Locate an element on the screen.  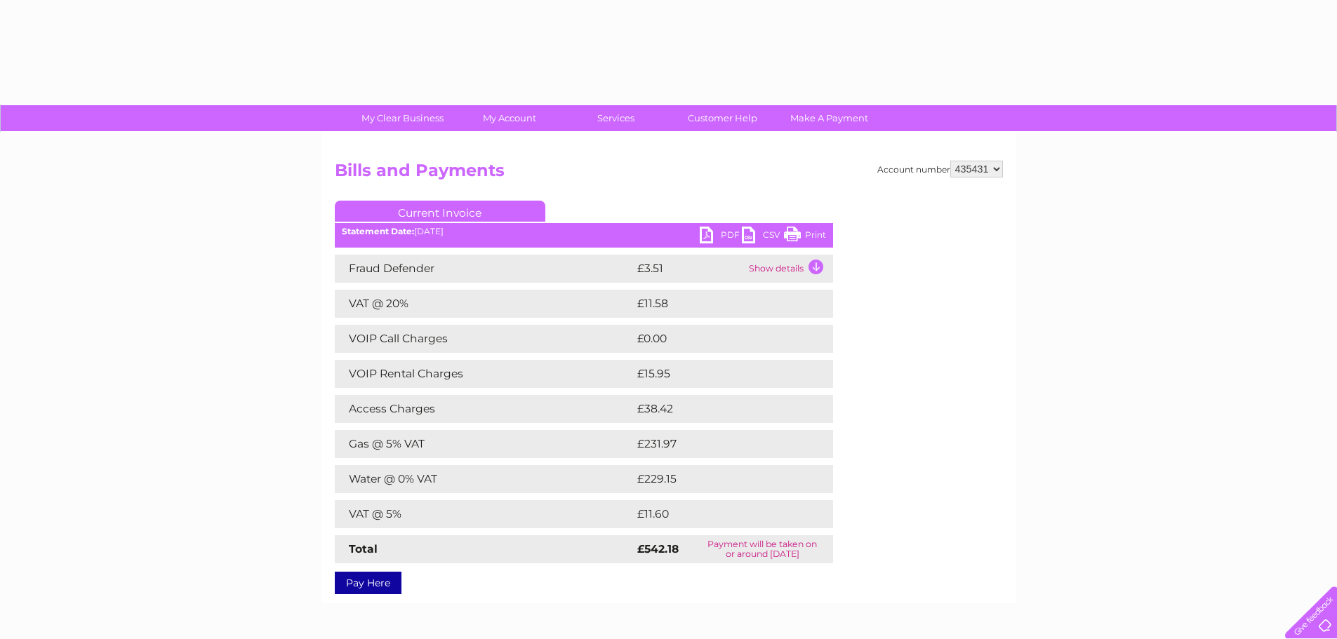
a: Pay Here is located at coordinates (368, 583).